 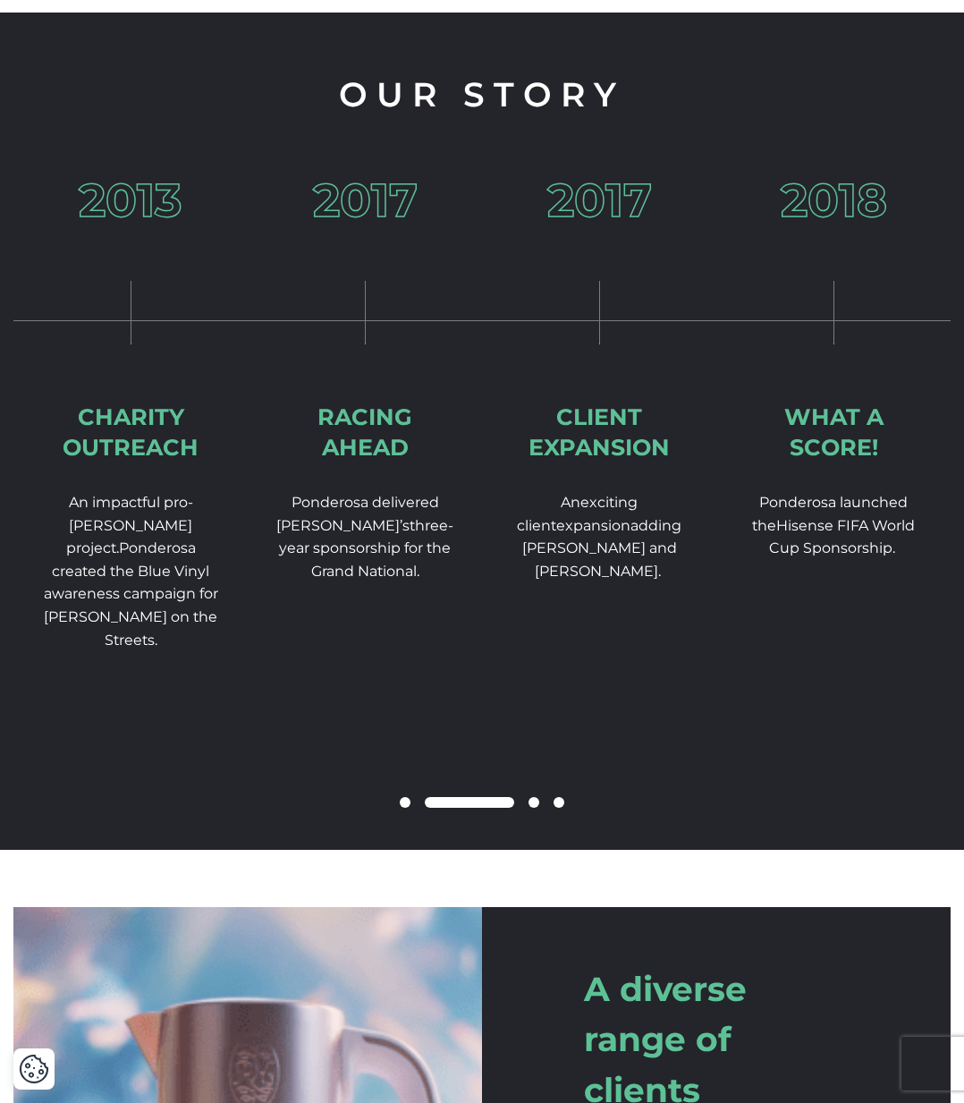 What do you see at coordinates (824, 502) in the screenshot?
I see `span: Ponderosa launch` at bounding box center [824, 502].